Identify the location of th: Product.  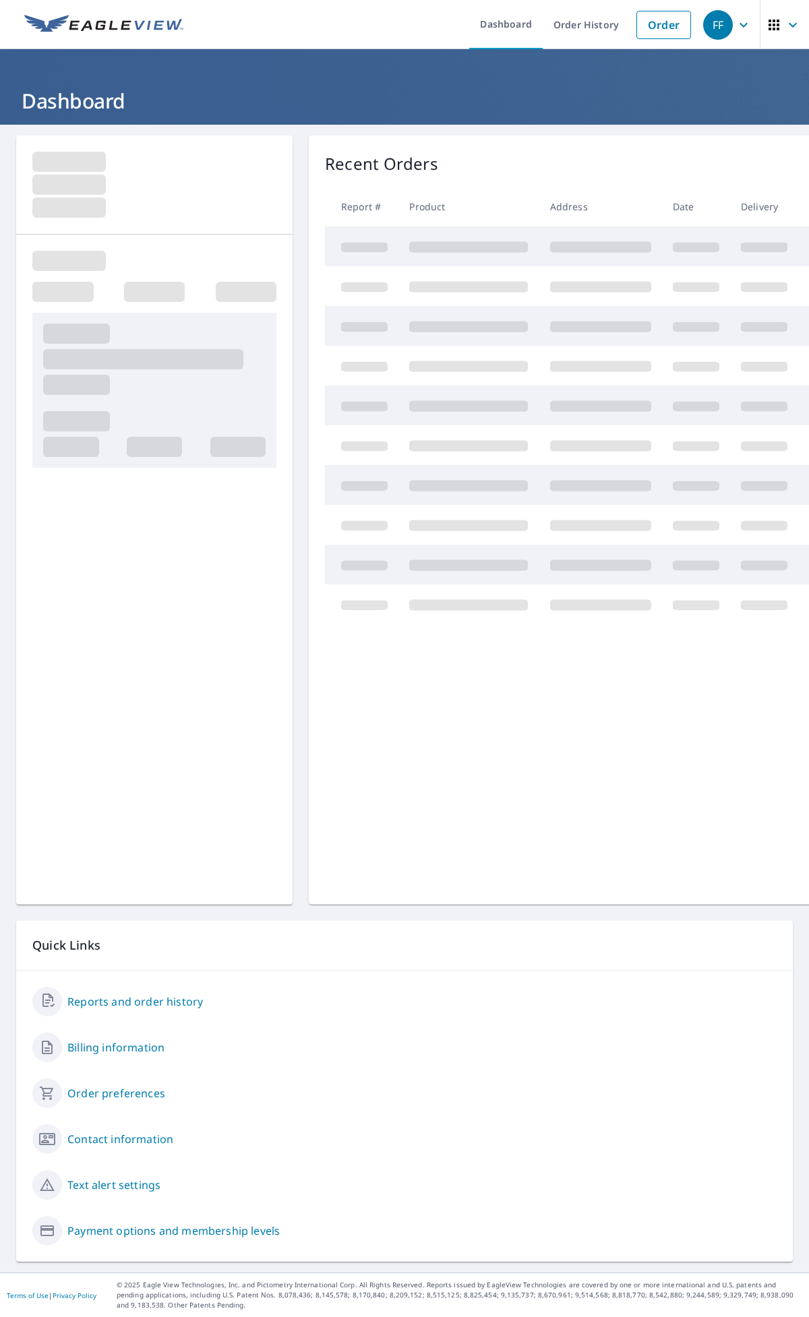
(468, 206).